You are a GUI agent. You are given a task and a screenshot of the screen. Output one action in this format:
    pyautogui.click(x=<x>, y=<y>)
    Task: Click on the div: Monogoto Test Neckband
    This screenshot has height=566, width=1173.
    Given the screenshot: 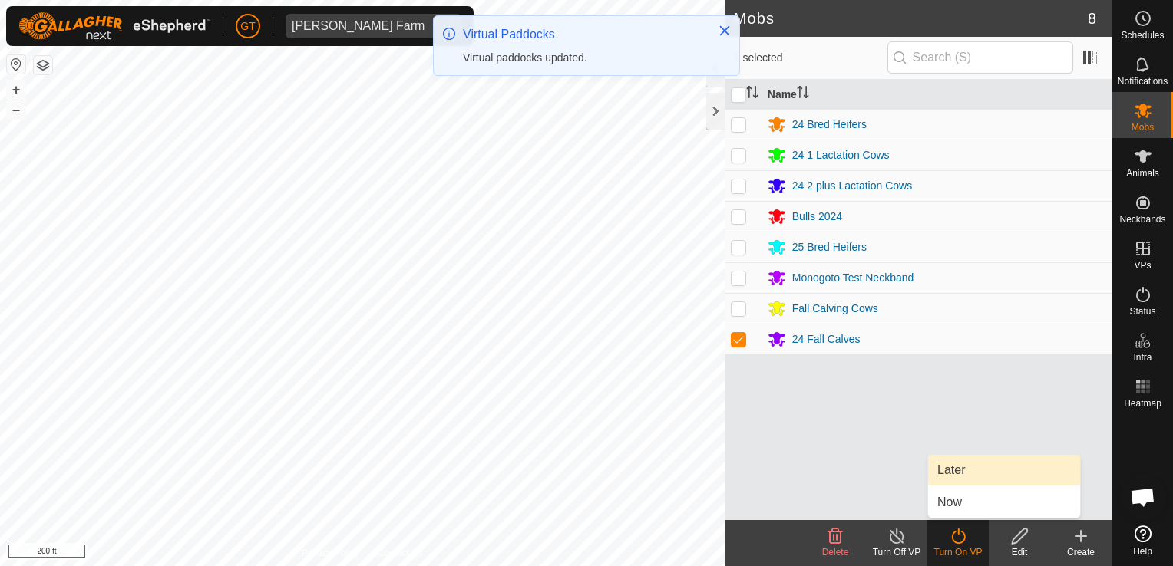 What is the action you would take?
    pyautogui.click(x=853, y=278)
    